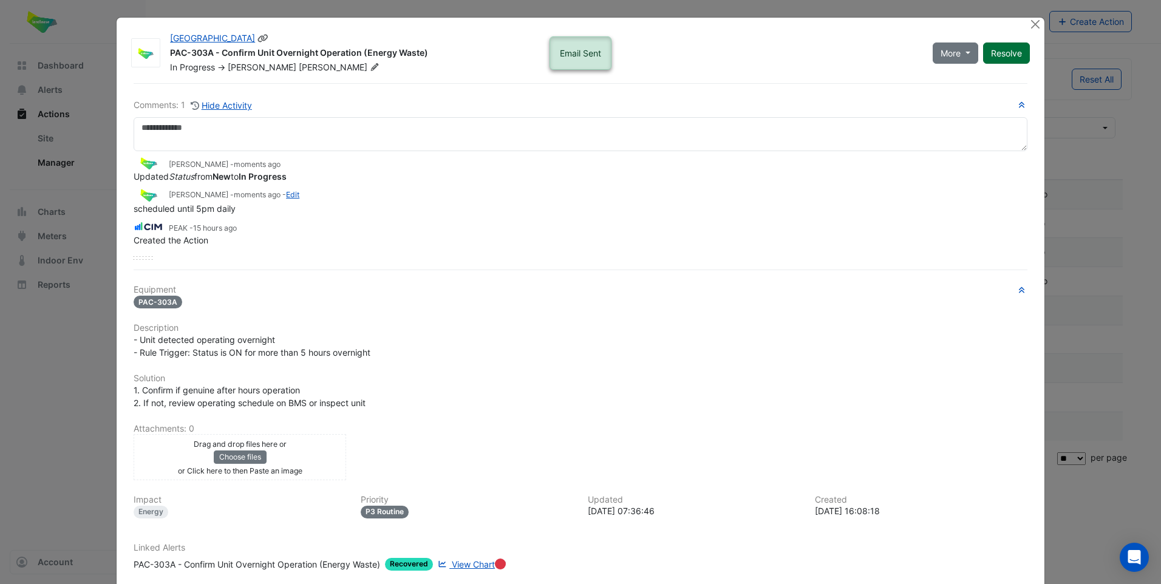  What do you see at coordinates (694, 500) in the screenshot?
I see `h6: Updated` at bounding box center [694, 500].